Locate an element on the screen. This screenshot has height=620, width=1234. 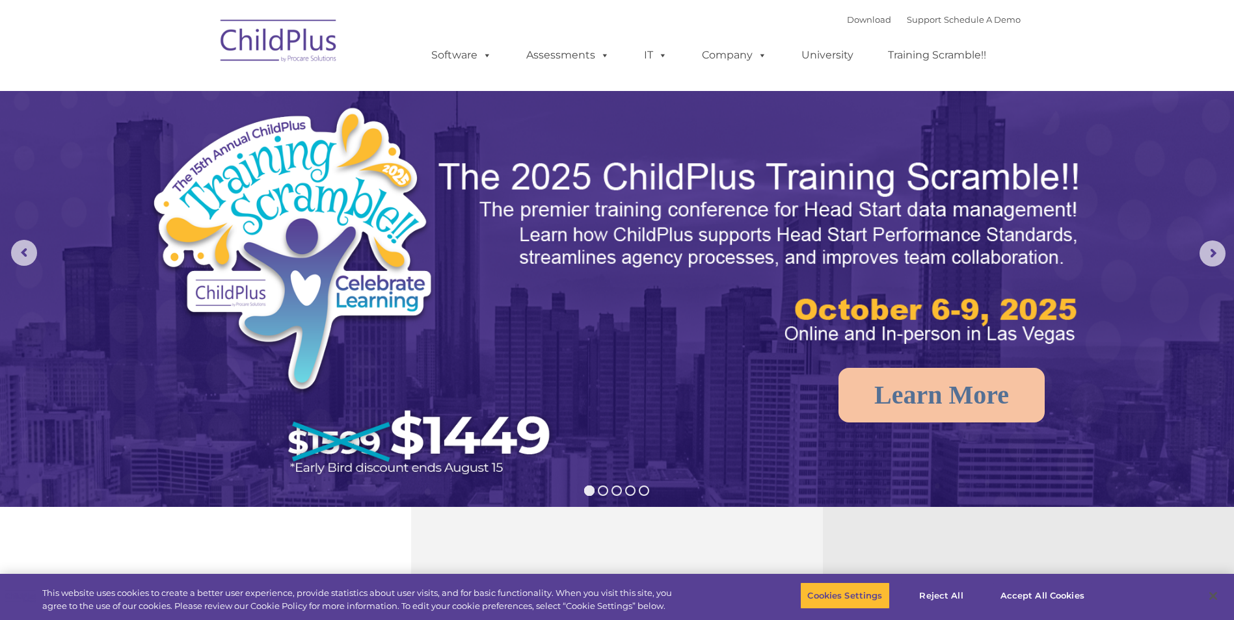
a: Training Scramble!! is located at coordinates (937, 55).